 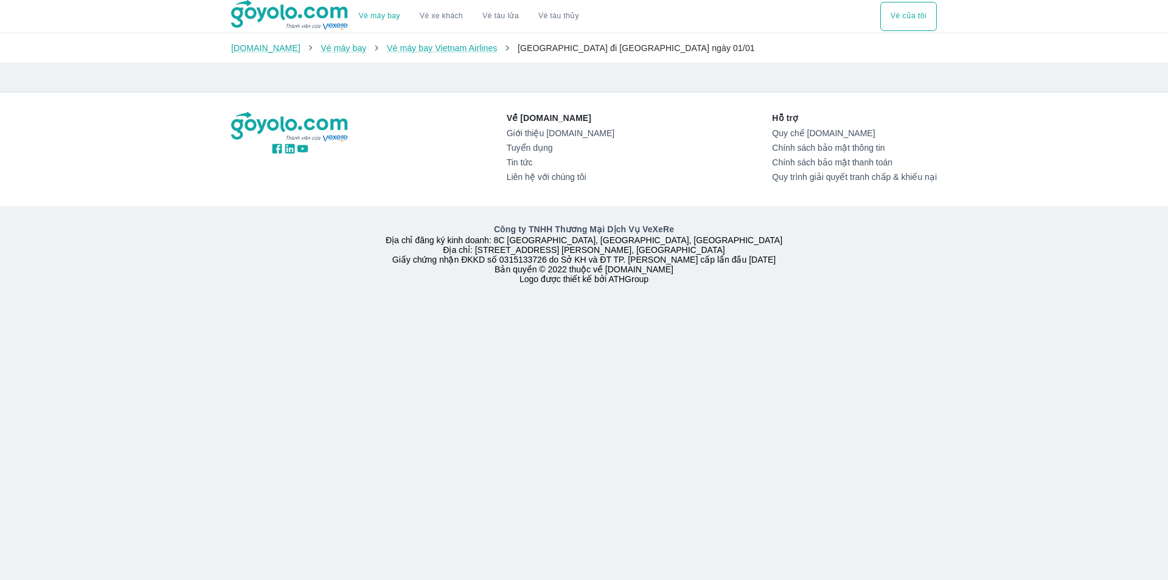 I want to click on p: Công ty TNHH Thương Mại Dịch Vụ VeXeRe, so click(x=584, y=229).